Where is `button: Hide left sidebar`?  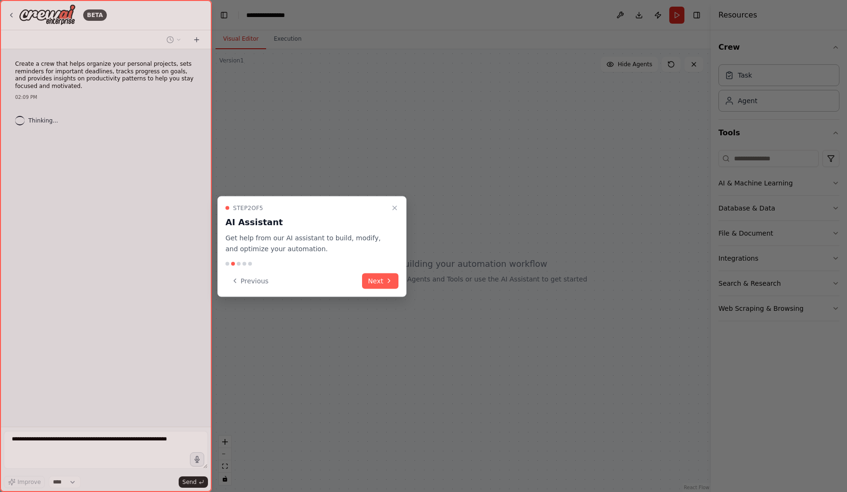 button: Hide left sidebar is located at coordinates (224, 15).